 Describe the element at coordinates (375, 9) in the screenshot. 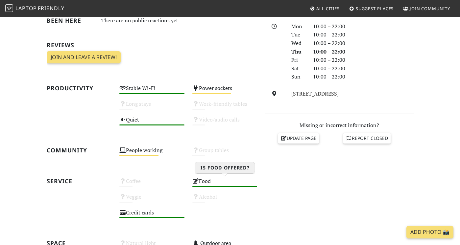

I see `span: Suggest Places` at that location.